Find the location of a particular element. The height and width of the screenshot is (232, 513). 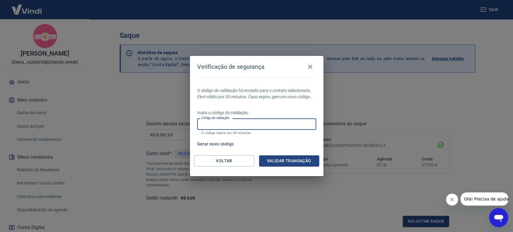

h4: Verificação de segurança is located at coordinates (231, 67).